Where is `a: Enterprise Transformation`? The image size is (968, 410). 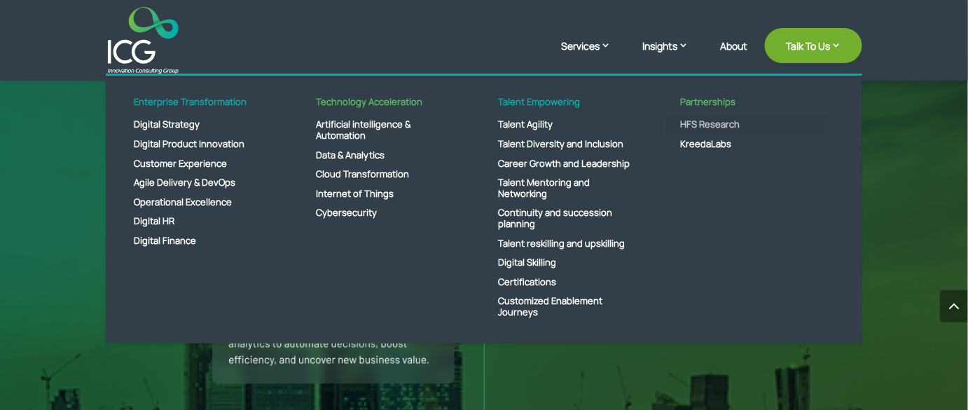
a: Enterprise Transformation is located at coordinates (200, 106).